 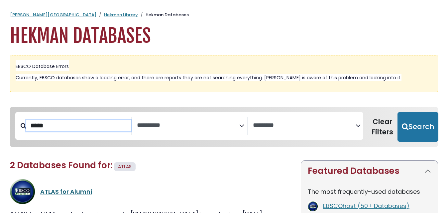 I want to click on nav: Search filters, so click(x=224, y=127).